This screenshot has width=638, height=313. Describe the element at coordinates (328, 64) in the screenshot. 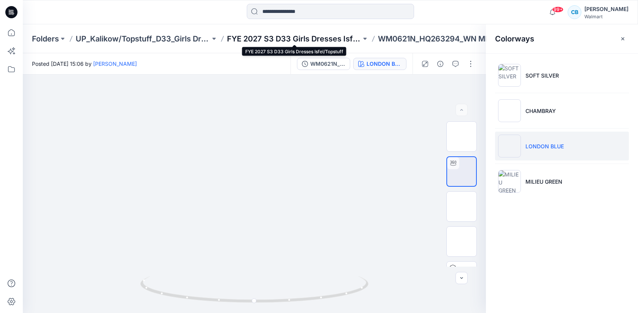

I see `div: WM0621N_HQ263294_WN MIXED MEDIA DRESS 2` at that location.